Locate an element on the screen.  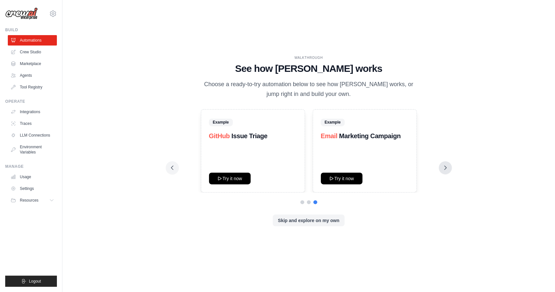
strong: Marketing Campaign is located at coordinates (370, 136).